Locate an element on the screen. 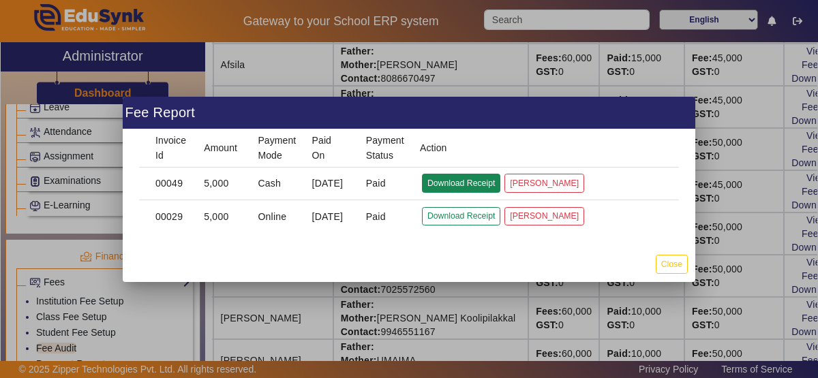  mat-header-cell: Payment Mode is located at coordinates (273, 149).